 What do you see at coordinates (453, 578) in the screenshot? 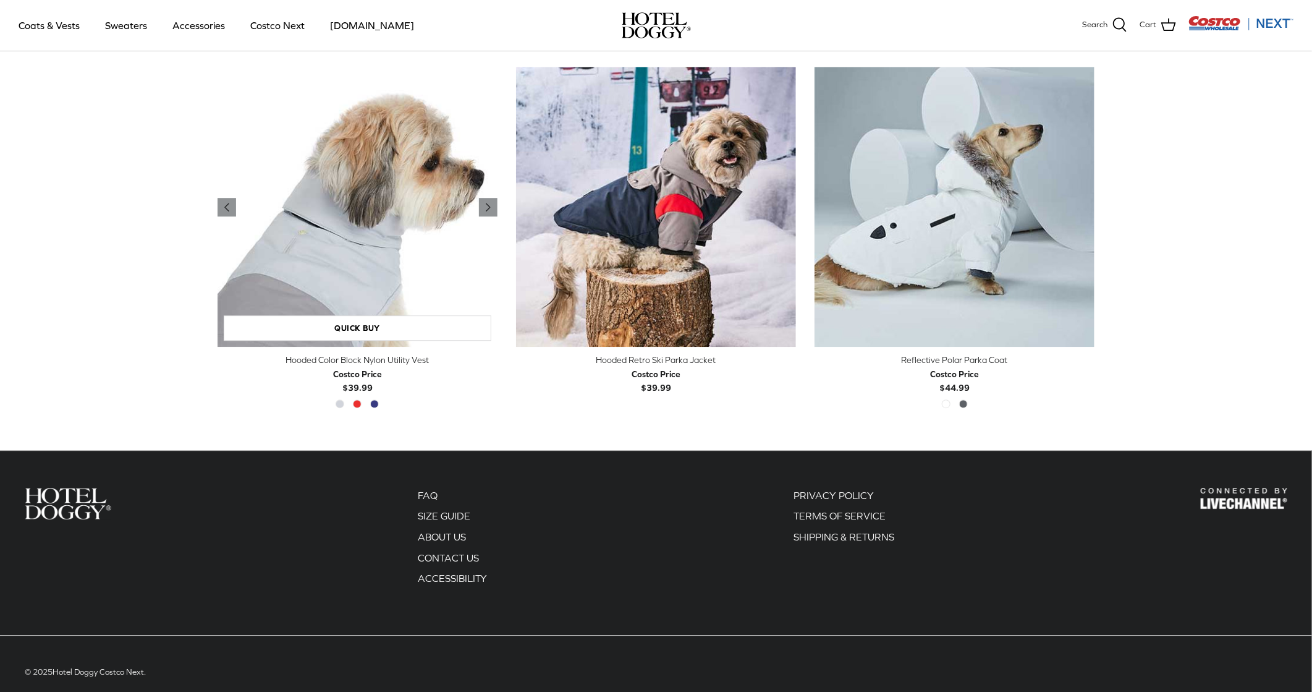
I see `a: ACCESSIBILITY` at bounding box center [453, 578].